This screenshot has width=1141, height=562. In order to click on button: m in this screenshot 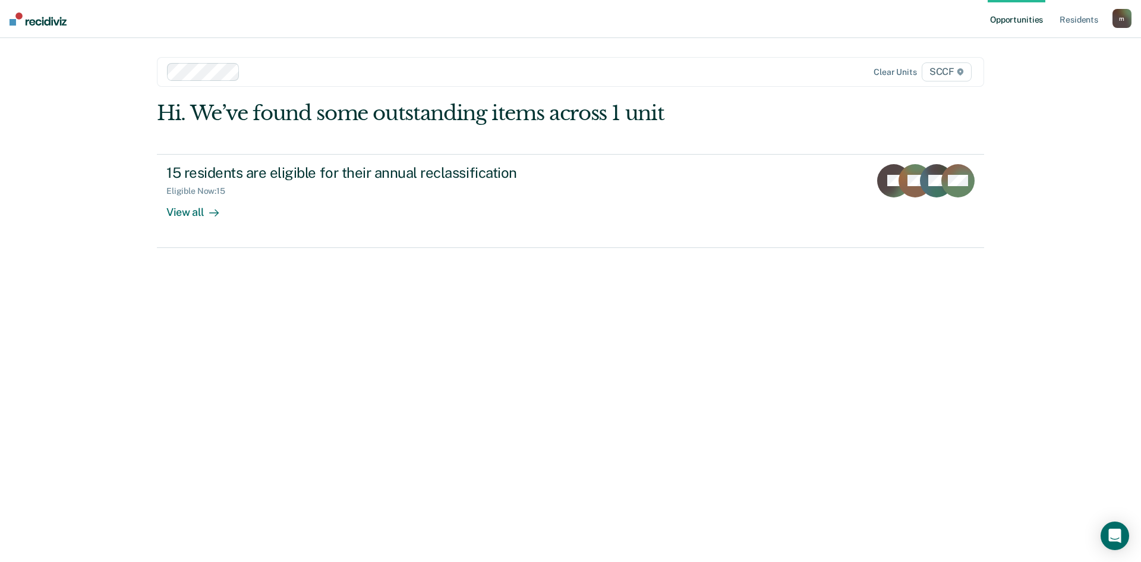, I will do `click(1122, 18)`.